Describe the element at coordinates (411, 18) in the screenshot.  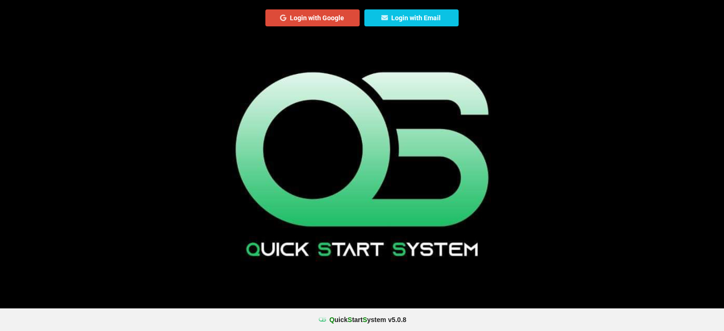
I see `button: Login with Email` at that location.